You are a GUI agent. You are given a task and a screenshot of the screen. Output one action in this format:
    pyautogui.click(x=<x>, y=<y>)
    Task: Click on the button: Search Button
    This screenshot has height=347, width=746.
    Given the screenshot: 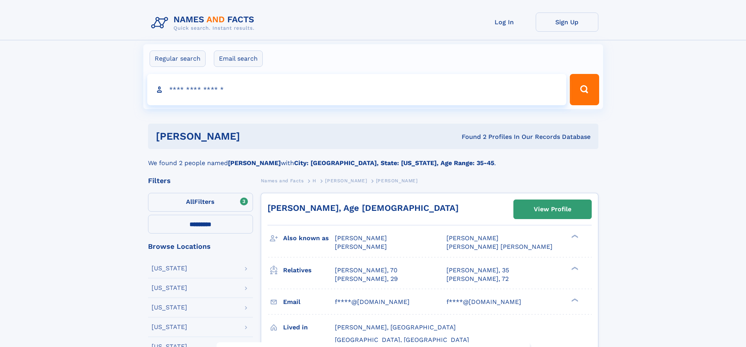 What is the action you would take?
    pyautogui.click(x=584, y=90)
    